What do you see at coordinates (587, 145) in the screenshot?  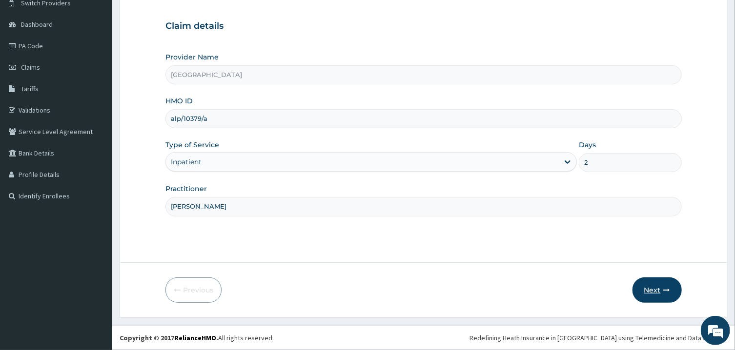 I see `label: Days` at bounding box center [587, 145].